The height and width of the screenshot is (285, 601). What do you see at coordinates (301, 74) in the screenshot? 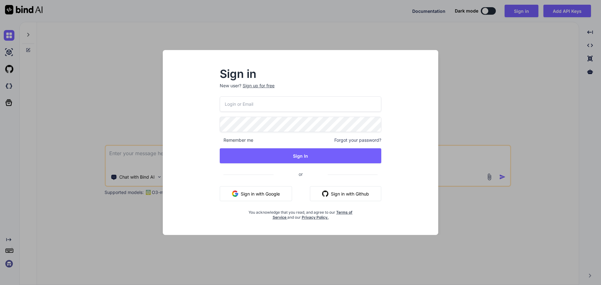
I see `h2: Sign in` at bounding box center [301, 74].